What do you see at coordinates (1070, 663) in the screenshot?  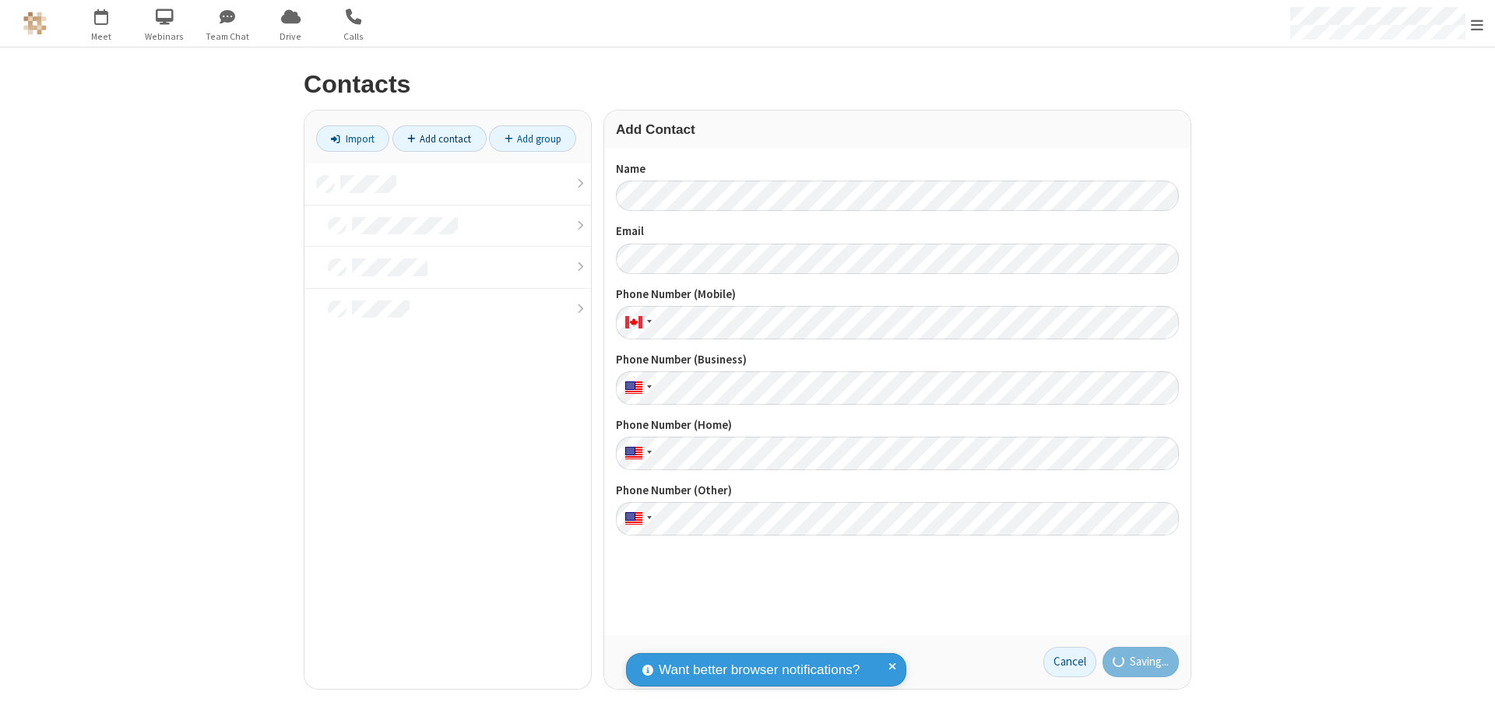 I see `a: Cancel` at bounding box center [1070, 663].